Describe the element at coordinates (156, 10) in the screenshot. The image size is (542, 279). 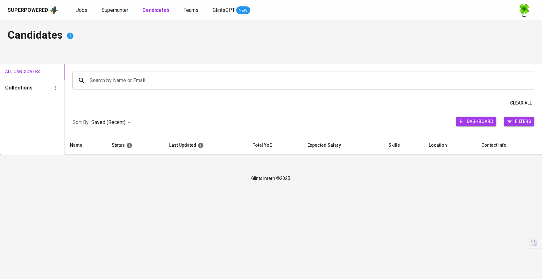
I see `a: Candidates` at that location.